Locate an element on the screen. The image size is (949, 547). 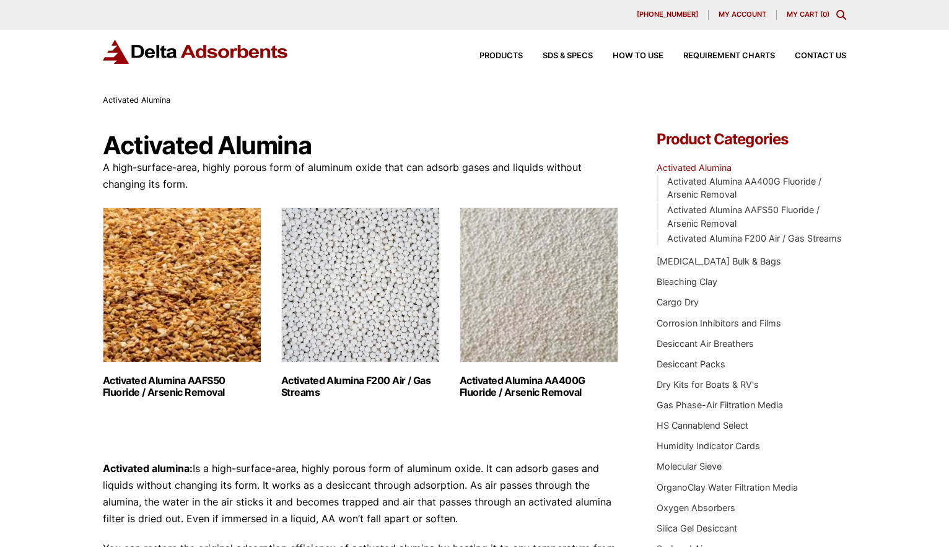
a: Oxygen Absorbers is located at coordinates (696, 507).